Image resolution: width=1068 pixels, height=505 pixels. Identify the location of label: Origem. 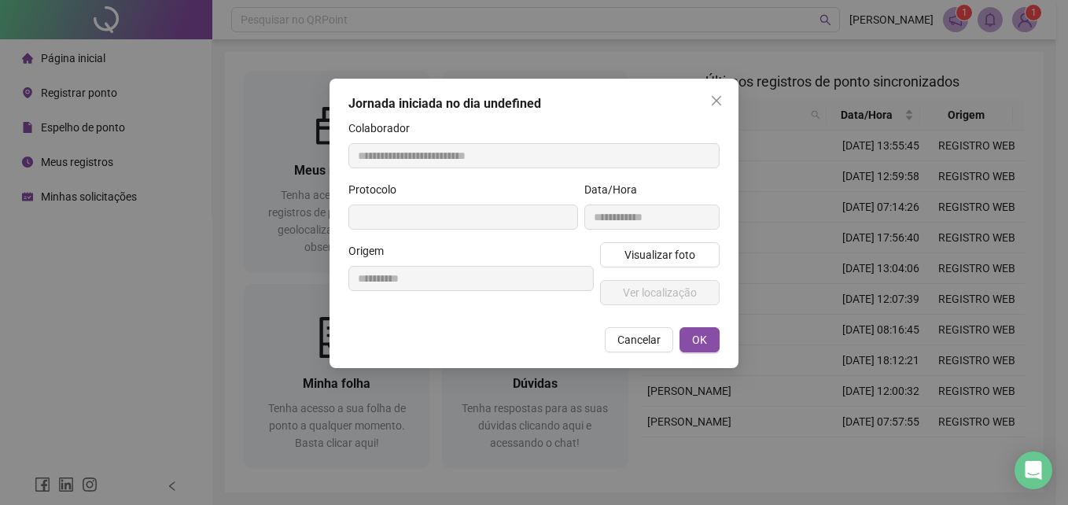
(371, 251).